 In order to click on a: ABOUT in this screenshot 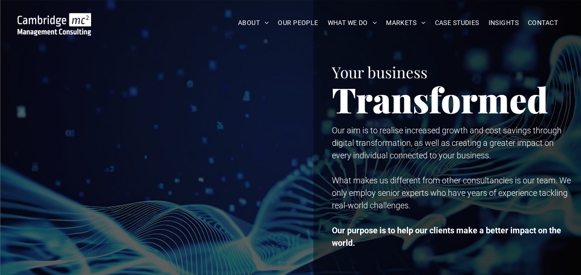, I will do `click(253, 23)`.